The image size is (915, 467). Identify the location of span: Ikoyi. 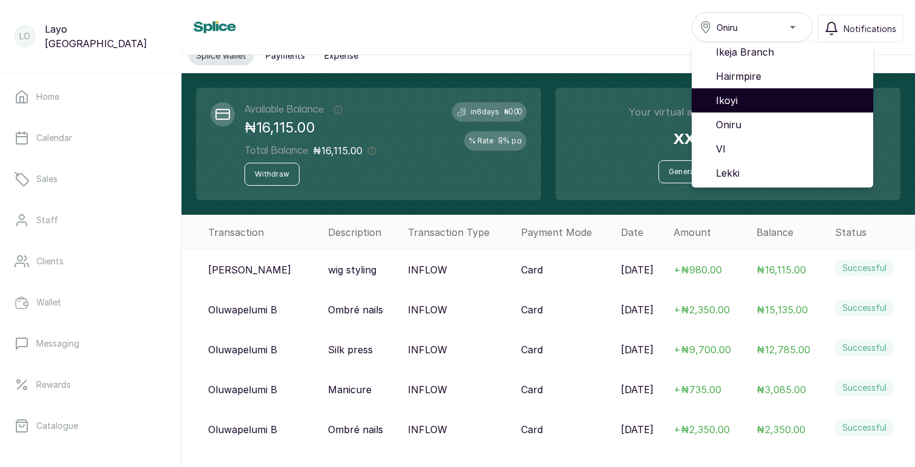
(790, 100).